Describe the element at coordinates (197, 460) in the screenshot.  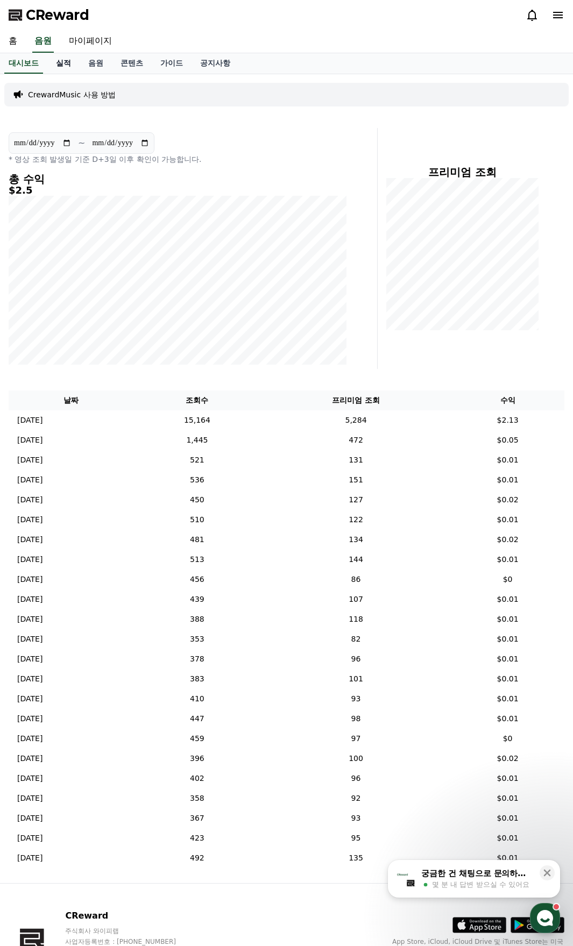
I see `td: 521` at that location.